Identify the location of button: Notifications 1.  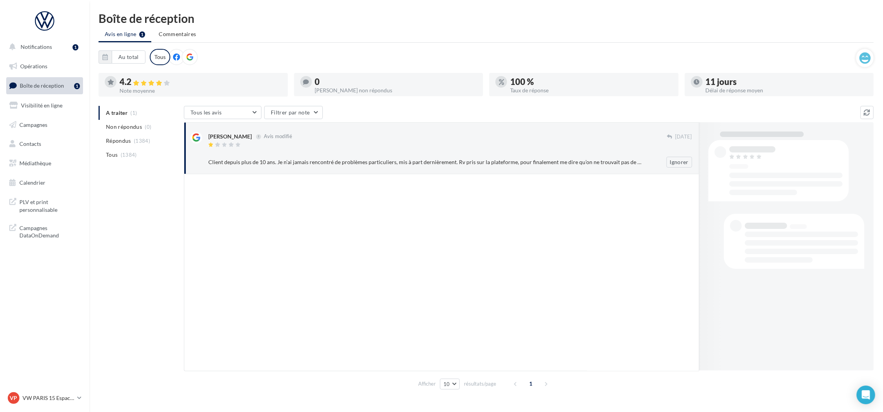
(43, 47).